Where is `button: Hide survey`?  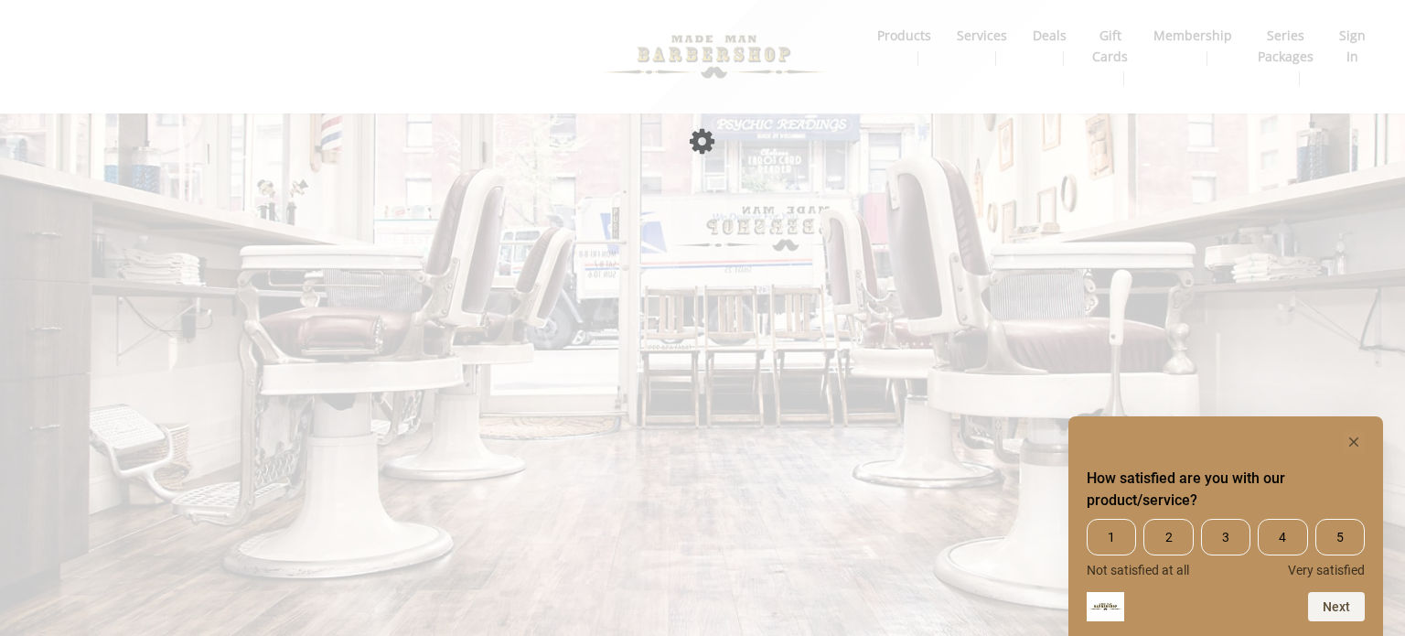
button: Hide survey is located at coordinates (1354, 442).